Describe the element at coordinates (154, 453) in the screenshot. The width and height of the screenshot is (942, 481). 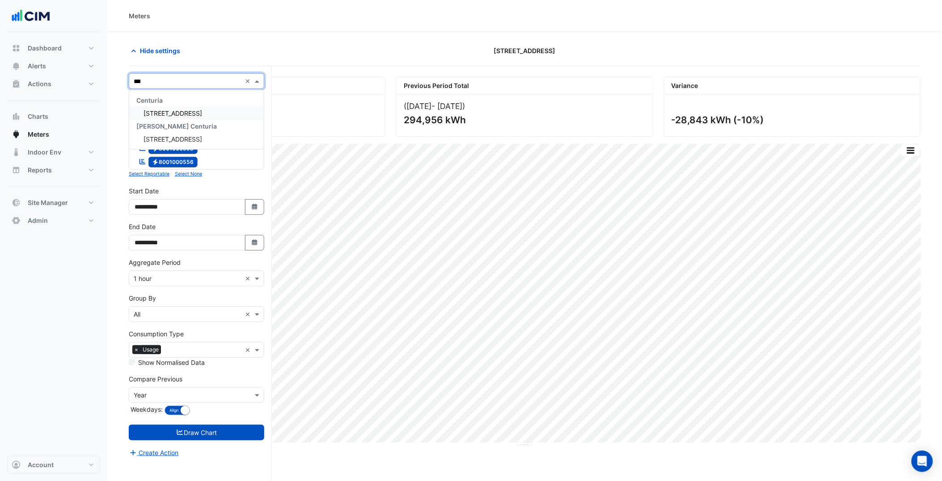
I see `button: Create Action` at that location.